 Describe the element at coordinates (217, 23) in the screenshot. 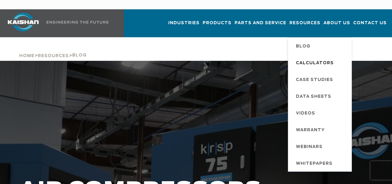

I see `span: Products` at that location.